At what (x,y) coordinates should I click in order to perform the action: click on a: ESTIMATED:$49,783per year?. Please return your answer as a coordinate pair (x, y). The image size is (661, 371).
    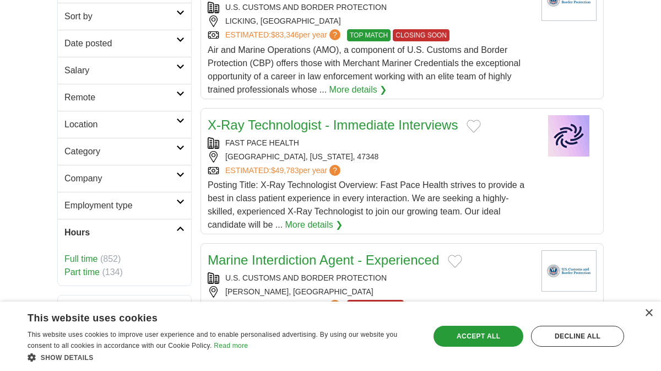
    Looking at the image, I should click on (284, 170).